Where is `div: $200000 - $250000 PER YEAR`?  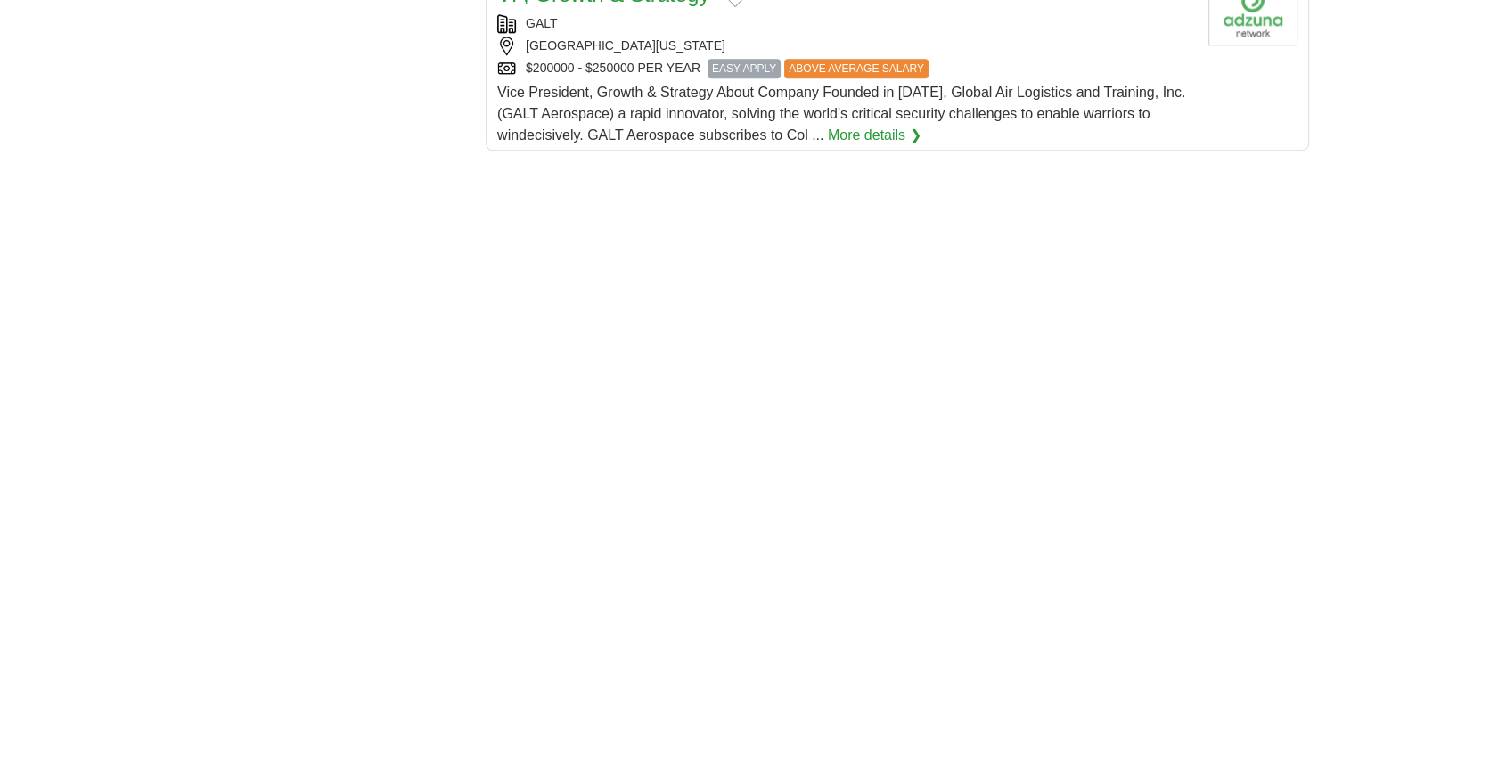 div: $200000 - $250000 PER YEAR is located at coordinates (846, 69).